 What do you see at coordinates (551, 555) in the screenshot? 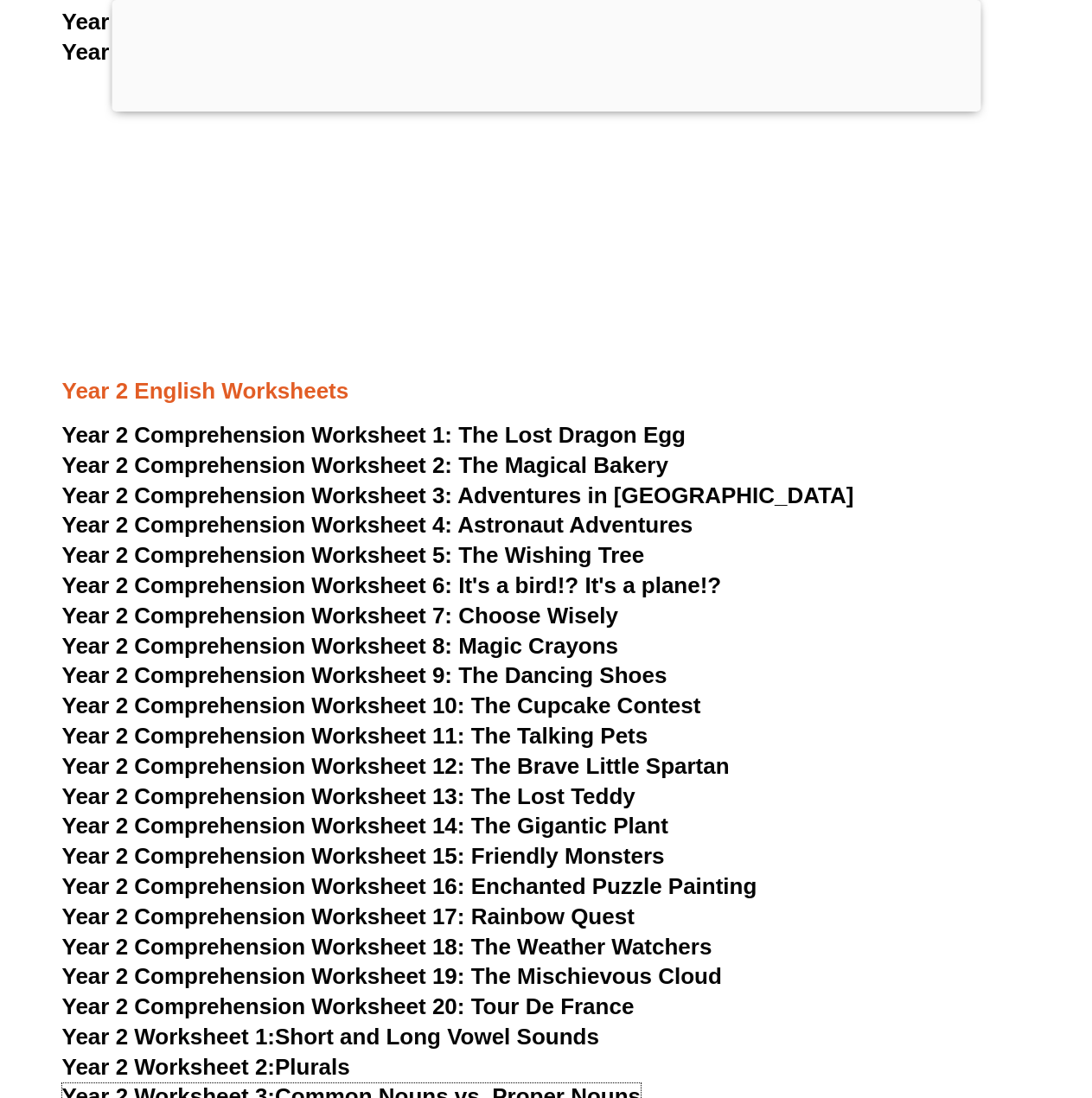
I see `span: The Wishing Tree` at bounding box center [551, 555].